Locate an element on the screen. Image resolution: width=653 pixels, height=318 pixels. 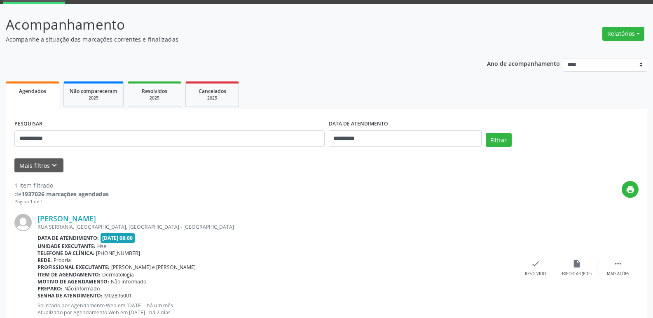
button: print is located at coordinates (630, 189).